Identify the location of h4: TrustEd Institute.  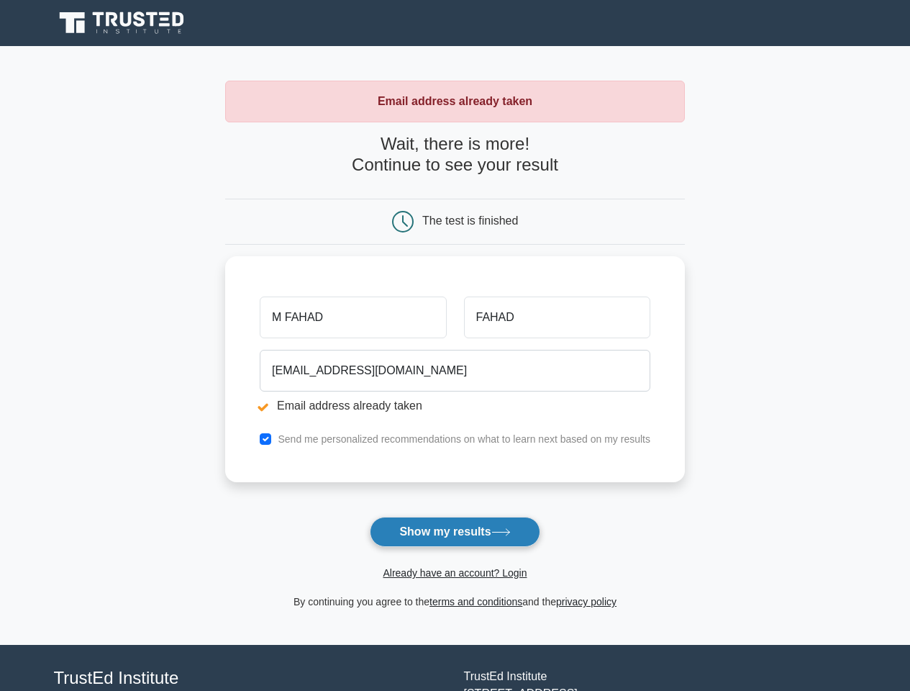
(250, 678).